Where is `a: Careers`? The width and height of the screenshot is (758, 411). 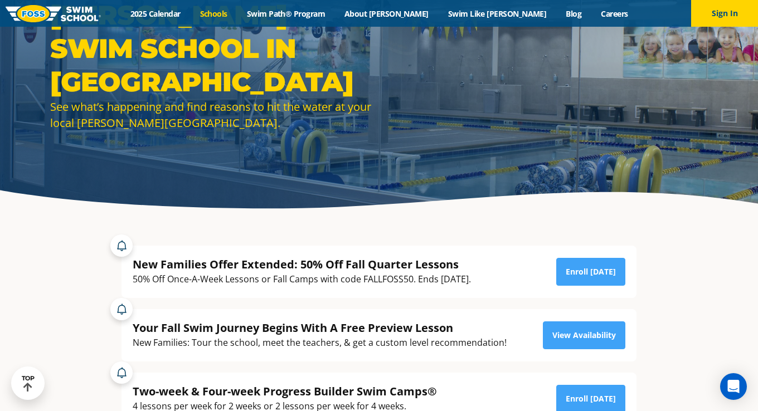 a: Careers is located at coordinates (614, 13).